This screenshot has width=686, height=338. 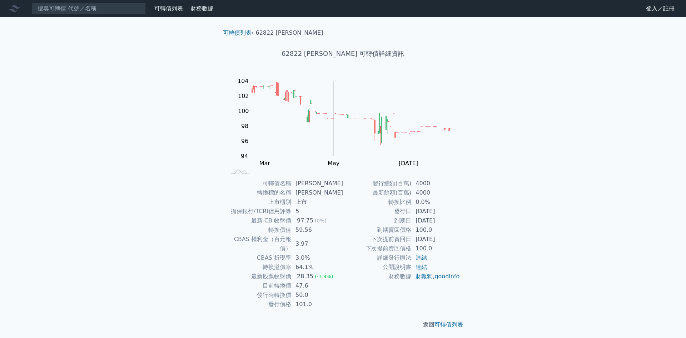 I want to click on td: 轉換溢價率, so click(x=258, y=267).